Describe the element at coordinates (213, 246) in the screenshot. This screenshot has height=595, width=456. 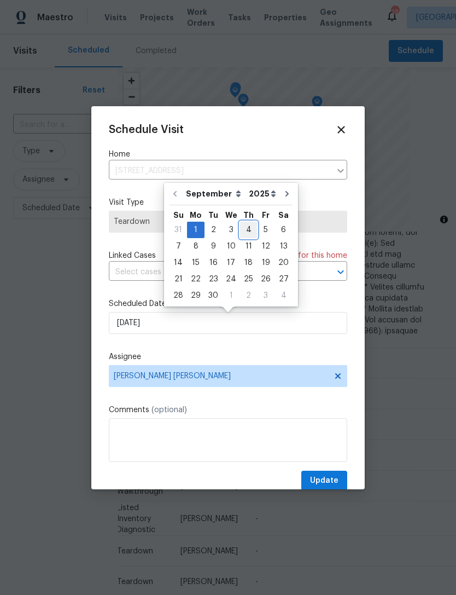
I see `div: 9` at that location.